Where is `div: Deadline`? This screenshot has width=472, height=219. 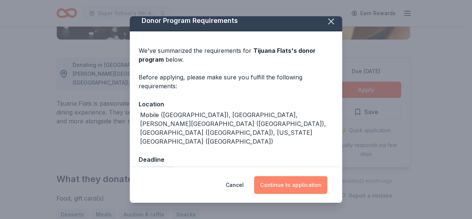
div: Deadline is located at coordinates (236, 159).